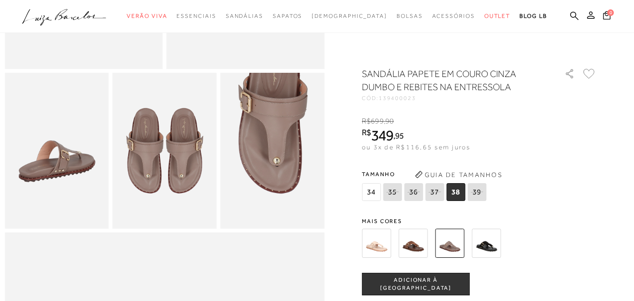  Describe the element at coordinates (410, 16) in the screenshot. I see `span: Bolsas` at that location.